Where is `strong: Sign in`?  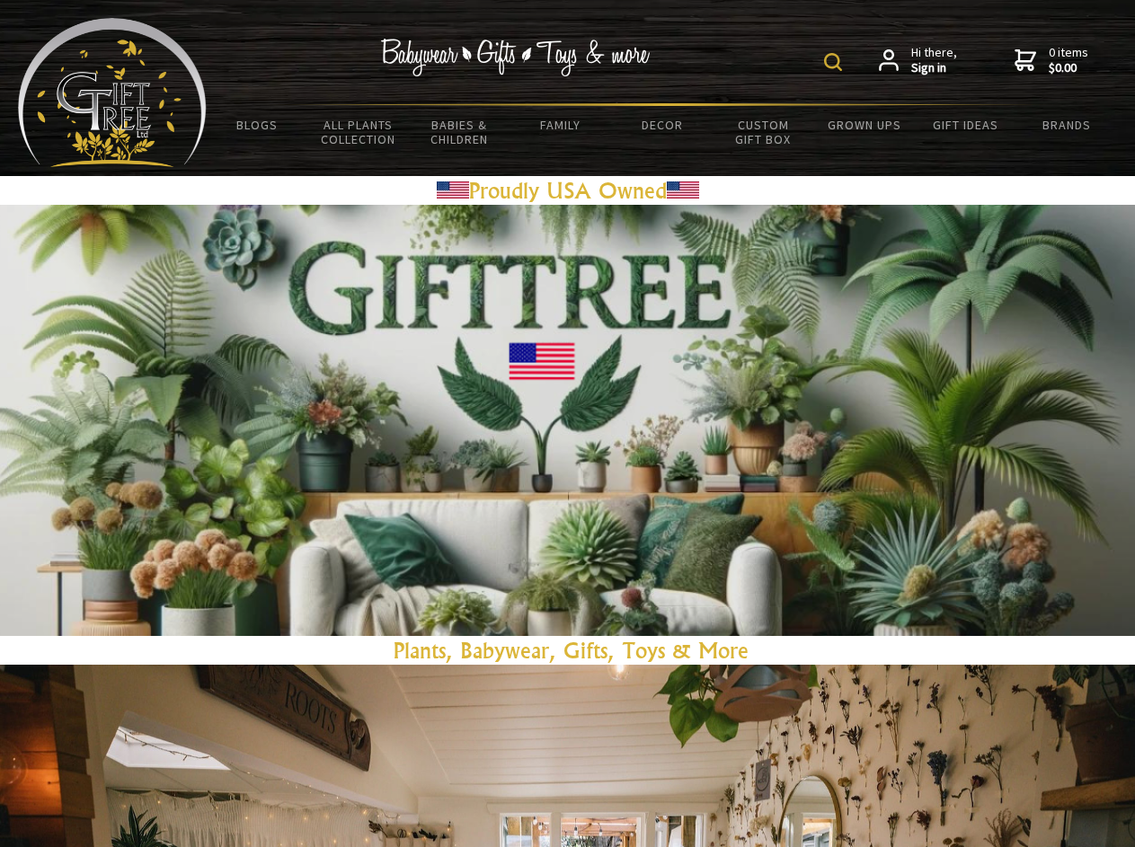 strong: Sign in is located at coordinates (934, 68).